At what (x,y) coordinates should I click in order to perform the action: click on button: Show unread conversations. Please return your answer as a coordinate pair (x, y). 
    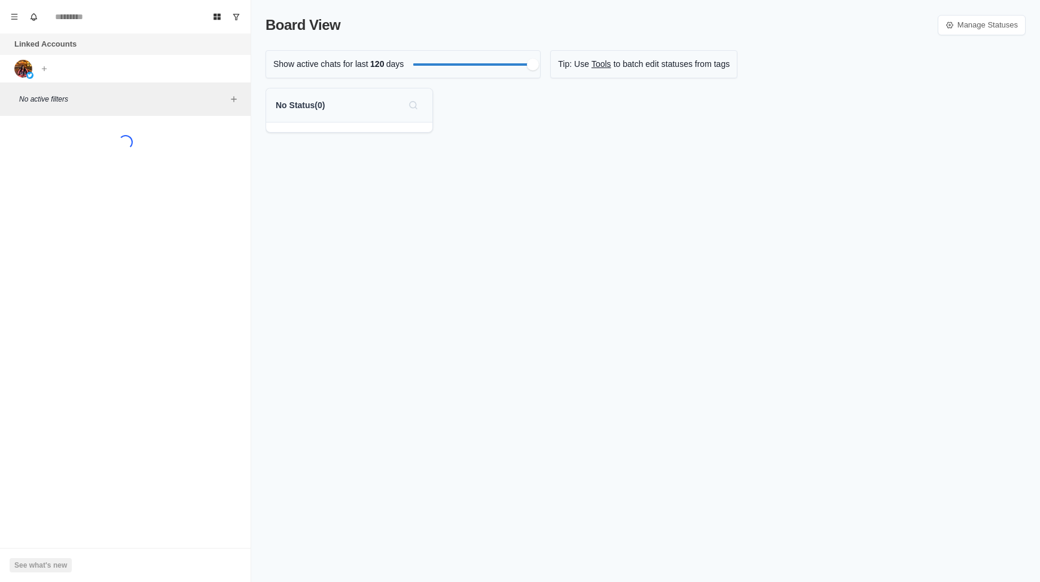
    Looking at the image, I should click on (236, 17).